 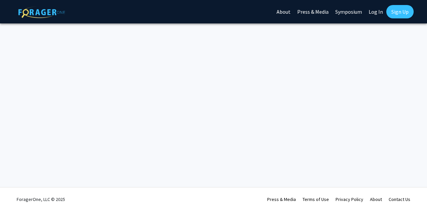 What do you see at coordinates (349, 199) in the screenshot?
I see `a: Privacy Policy` at bounding box center [349, 199].